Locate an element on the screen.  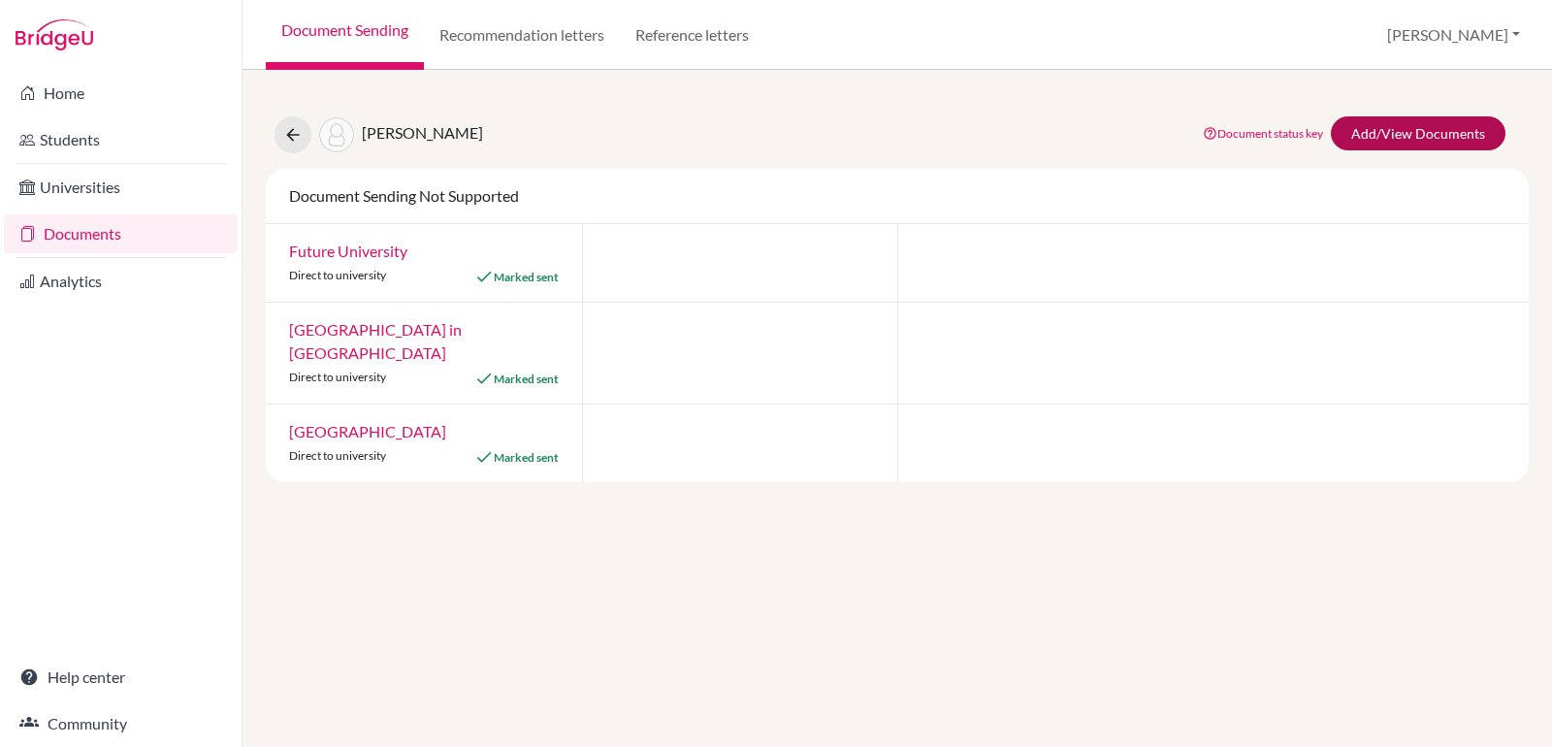
a: Help center is located at coordinates (120, 677).